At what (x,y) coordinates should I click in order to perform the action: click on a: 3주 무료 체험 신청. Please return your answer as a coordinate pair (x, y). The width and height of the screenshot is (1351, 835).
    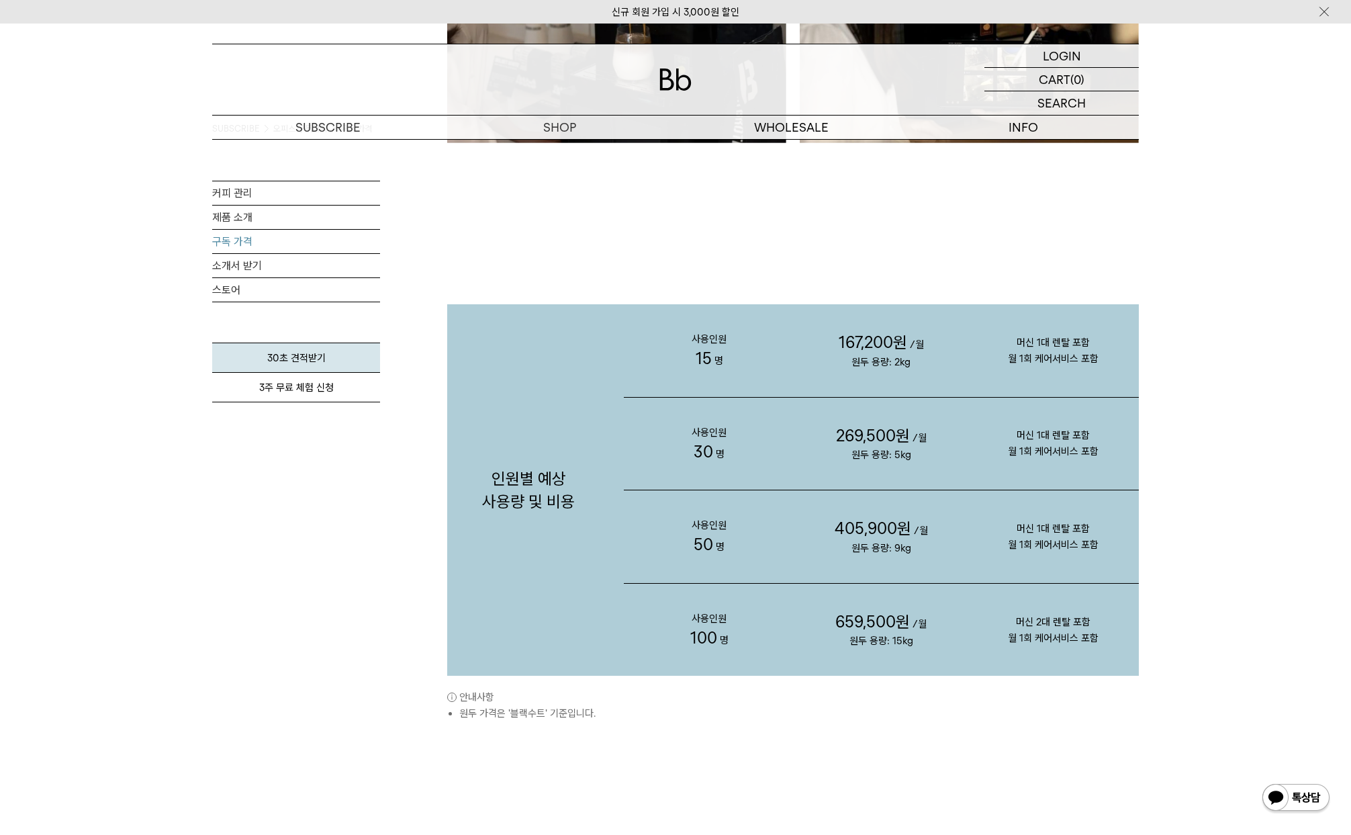
    Looking at the image, I should click on (296, 387).